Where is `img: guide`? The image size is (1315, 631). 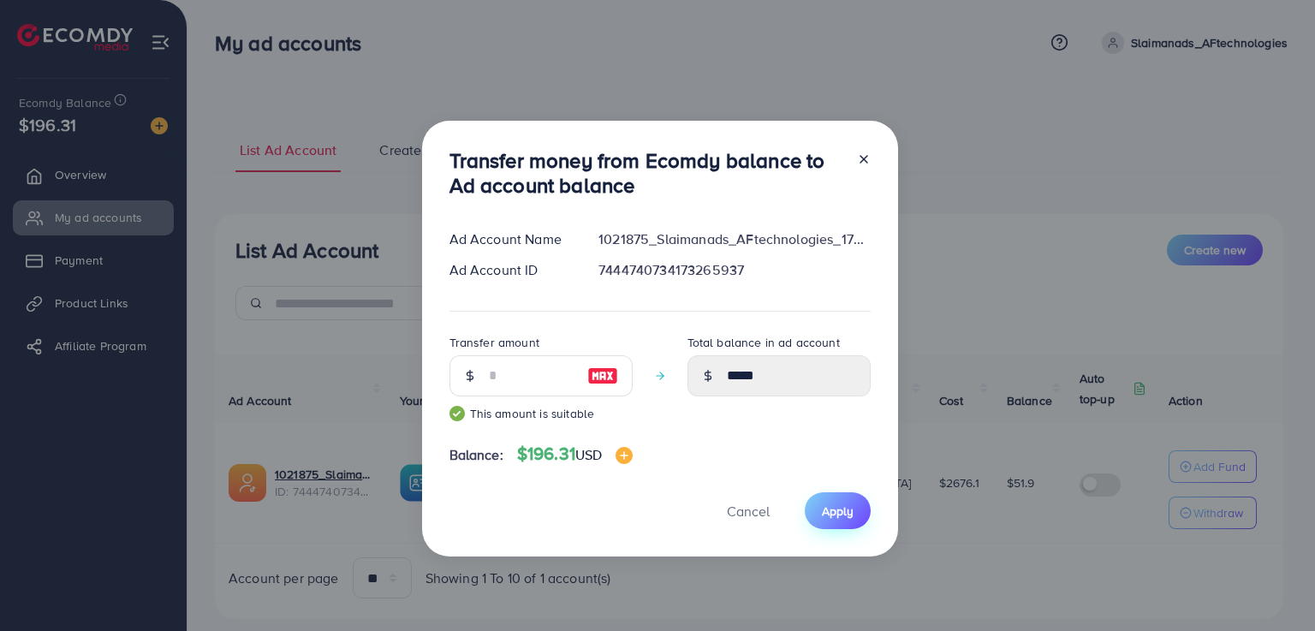 img: guide is located at coordinates (457, 413).